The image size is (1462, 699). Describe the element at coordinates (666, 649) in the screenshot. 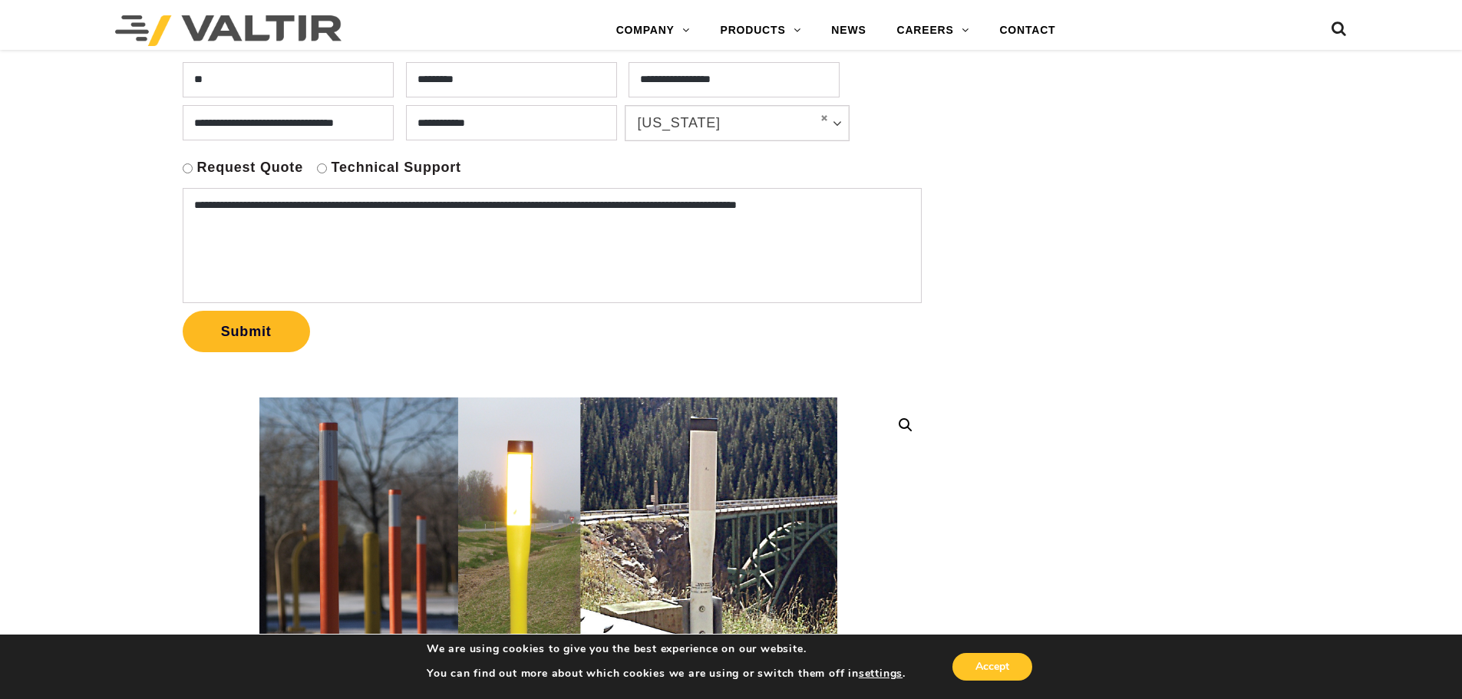

I see `p: We are using cookies to give you the best experience on our website.` at that location.